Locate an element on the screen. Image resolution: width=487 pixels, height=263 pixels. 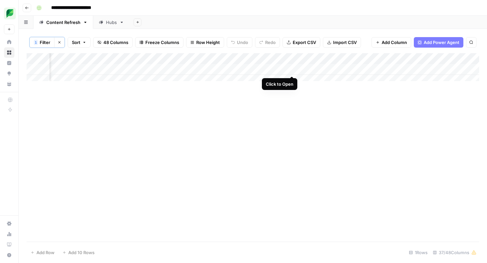
span: Add Power Agent is located at coordinates (441, 42).